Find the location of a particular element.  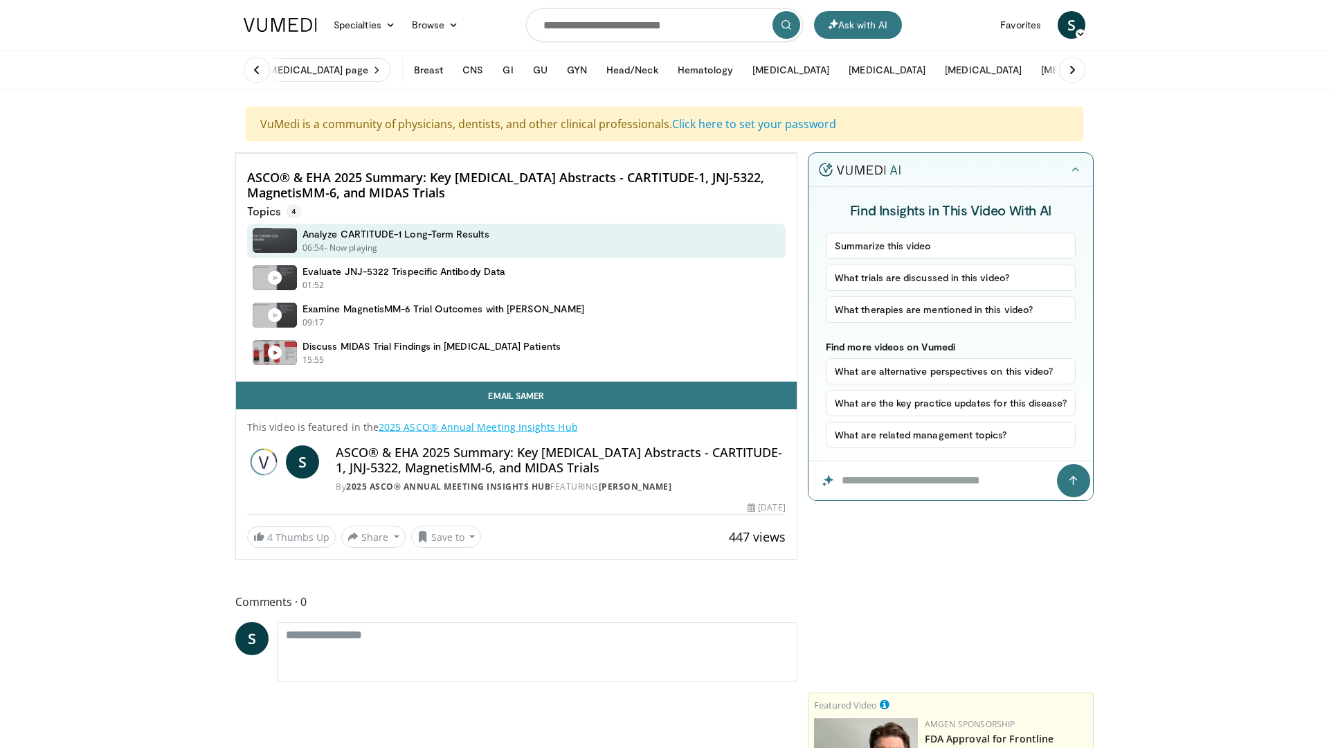

span: 447 views is located at coordinates (757, 537).